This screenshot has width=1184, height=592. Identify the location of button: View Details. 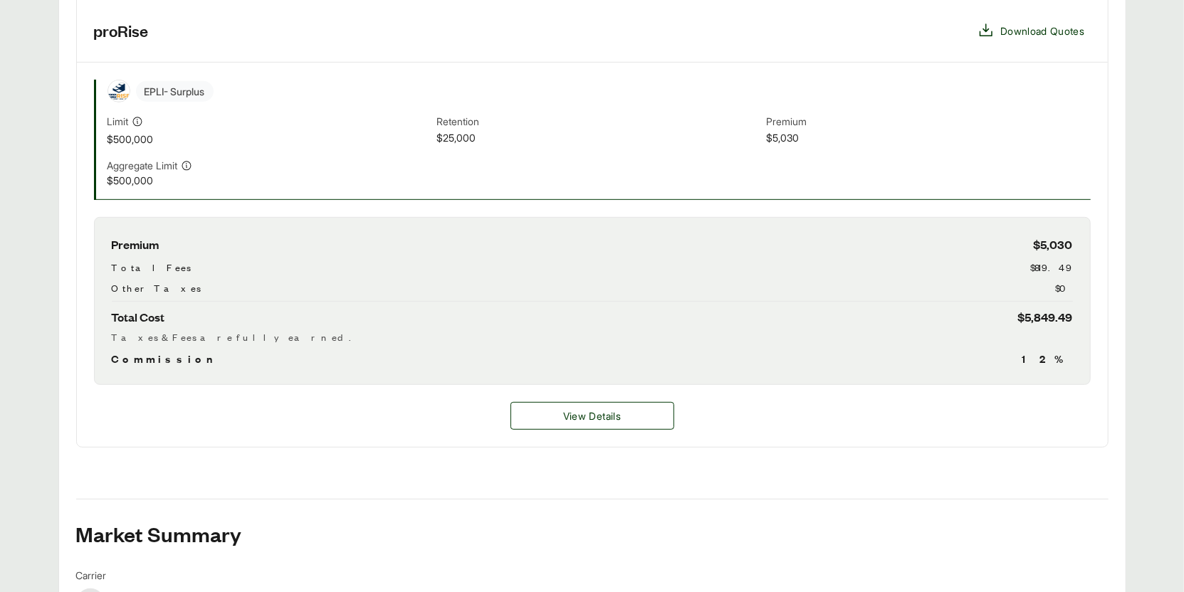
(592, 416).